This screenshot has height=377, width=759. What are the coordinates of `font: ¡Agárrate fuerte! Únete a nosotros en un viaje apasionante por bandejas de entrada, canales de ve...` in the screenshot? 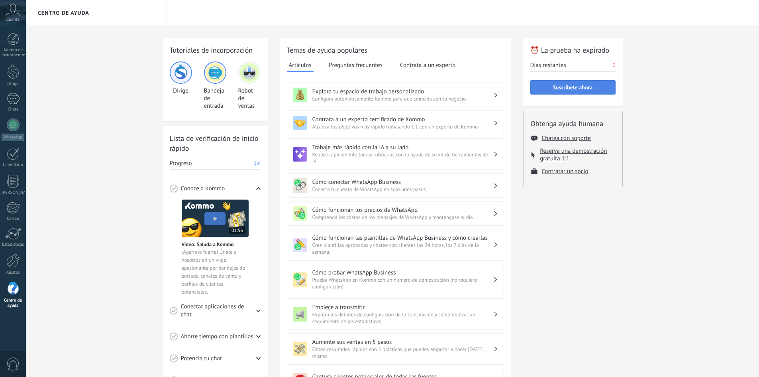 It's located at (213, 271).